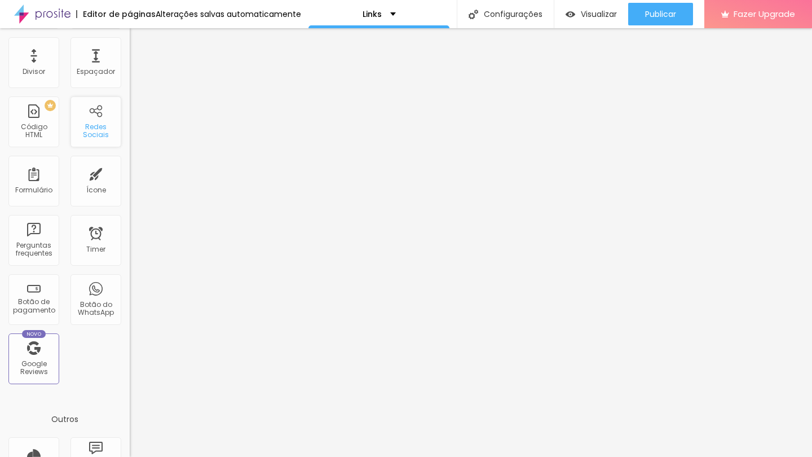  I want to click on img: Icone, so click(473, 14).